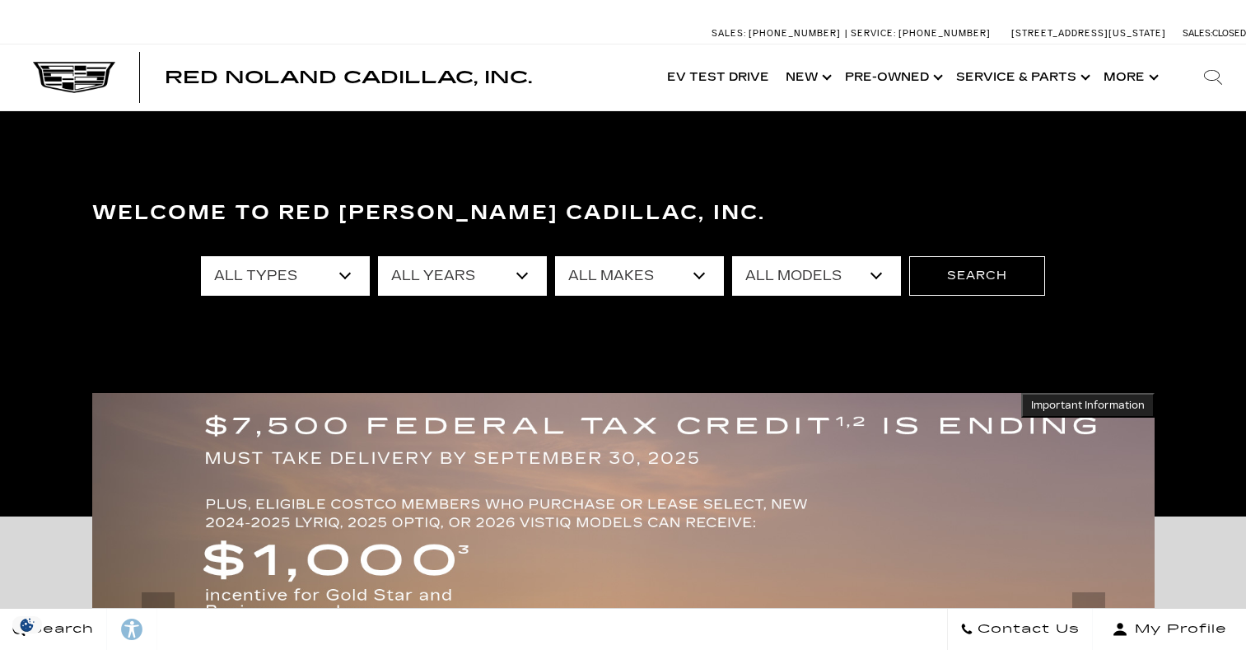  What do you see at coordinates (59, 629) in the screenshot?
I see `span: Search` at bounding box center [59, 629].